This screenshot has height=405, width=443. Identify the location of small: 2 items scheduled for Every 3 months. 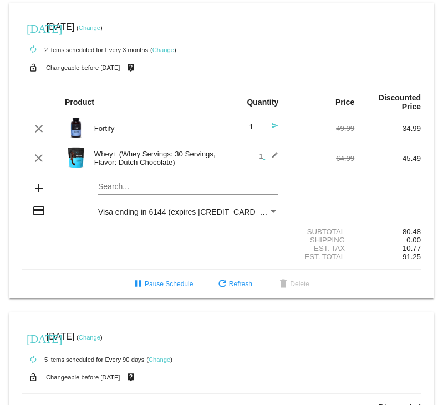
(85, 50).